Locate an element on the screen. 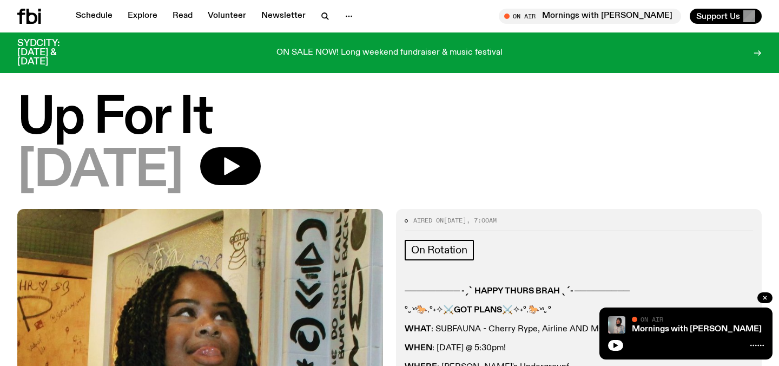 This screenshot has width=779, height=366. strong: WHAT is located at coordinates (418, 329).